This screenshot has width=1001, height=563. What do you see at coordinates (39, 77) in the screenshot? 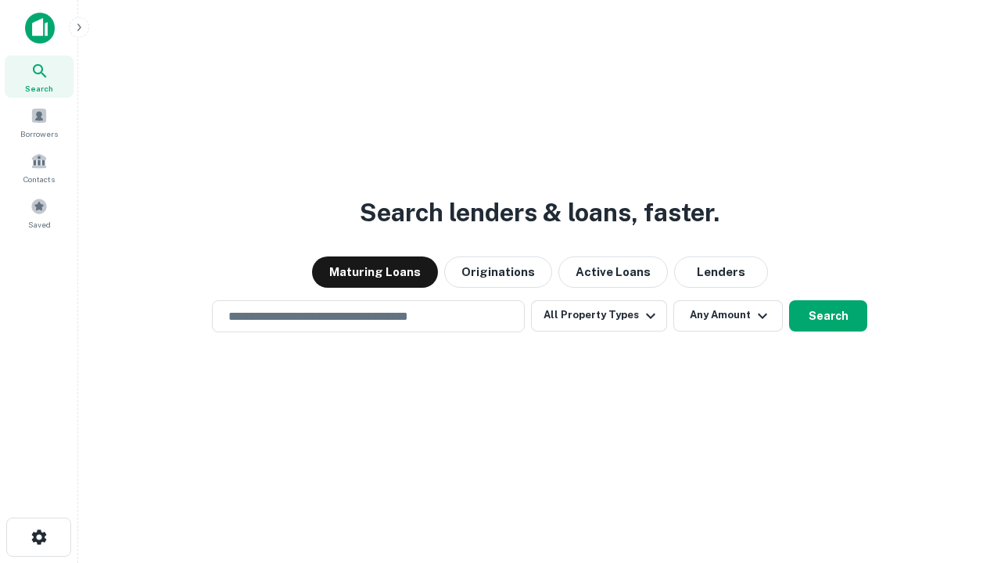
I see `a: Search` at bounding box center [39, 77].